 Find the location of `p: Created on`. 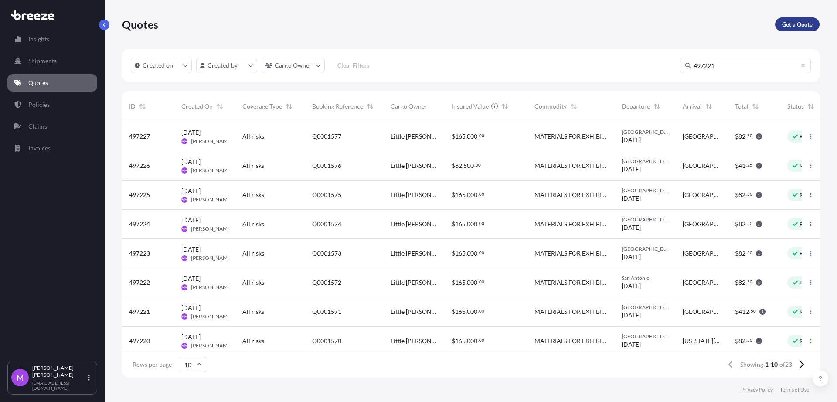

p: Created on is located at coordinates (158, 65).